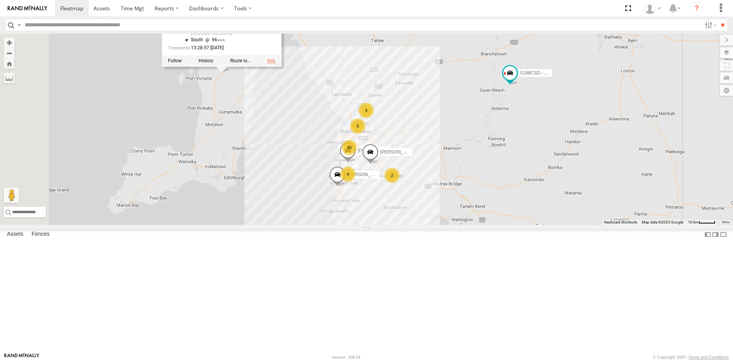  I want to click on img: rand-logo.svg, so click(28, 8).